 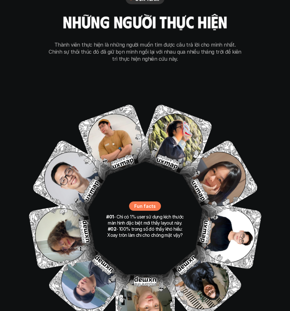 I want to click on strong: #02, so click(x=112, y=229).